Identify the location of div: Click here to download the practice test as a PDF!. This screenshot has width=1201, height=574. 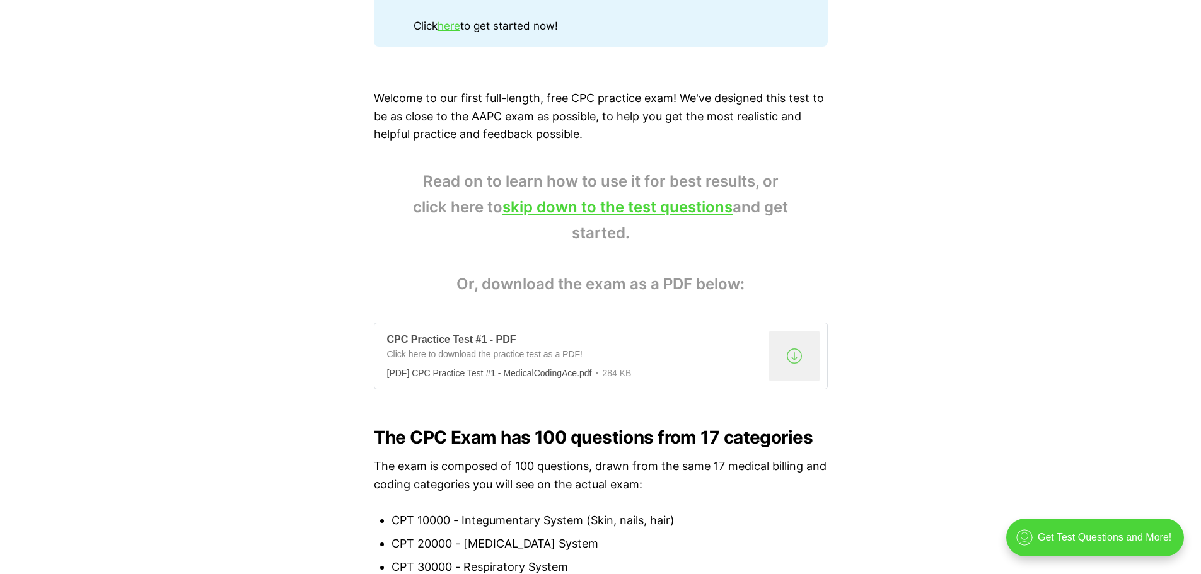
(575, 356).